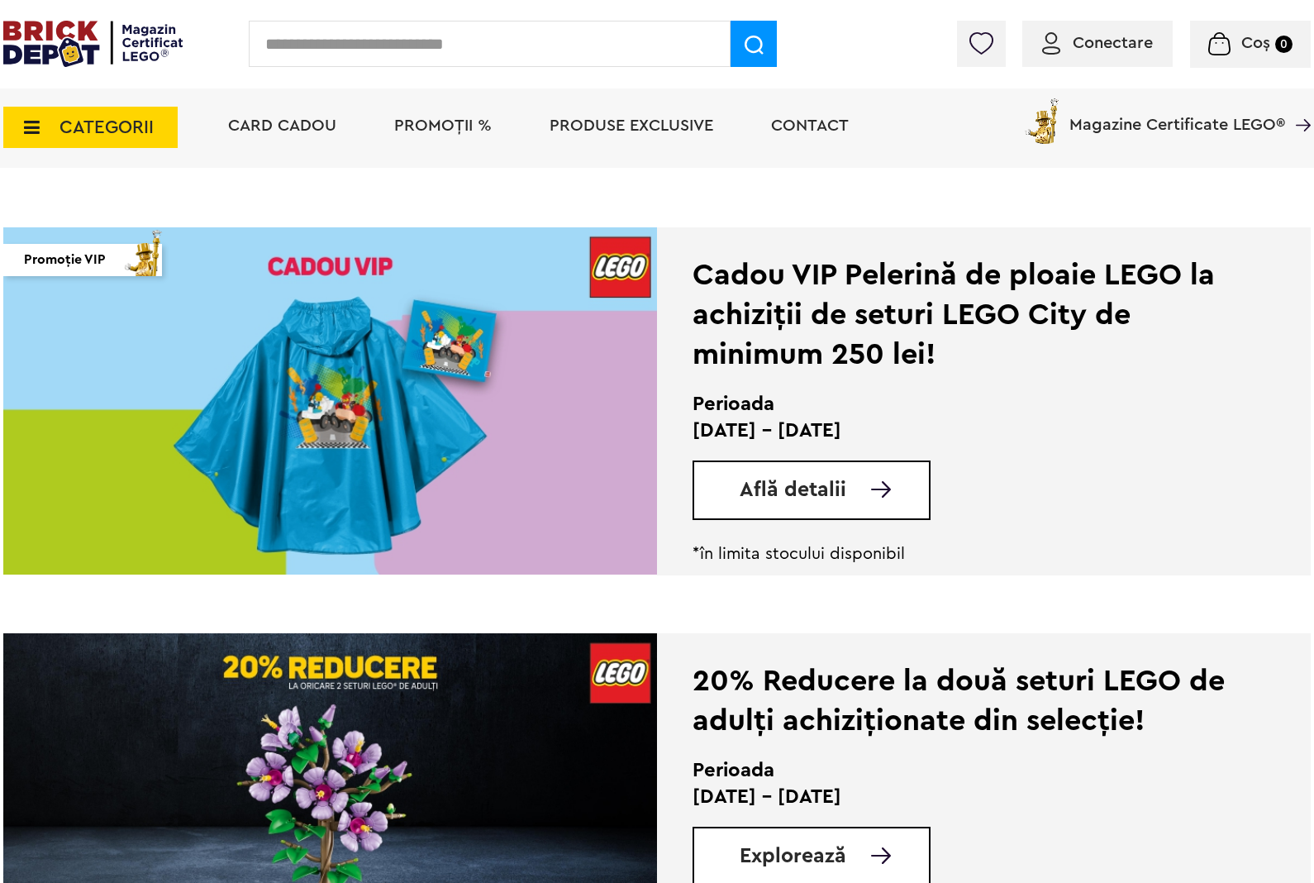  I want to click on span: Explorează, so click(793, 855).